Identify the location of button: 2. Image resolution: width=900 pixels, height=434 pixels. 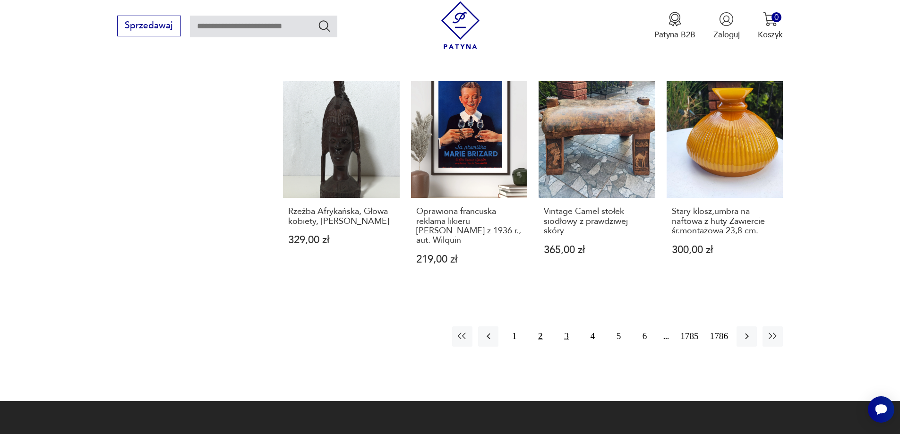
(540, 336).